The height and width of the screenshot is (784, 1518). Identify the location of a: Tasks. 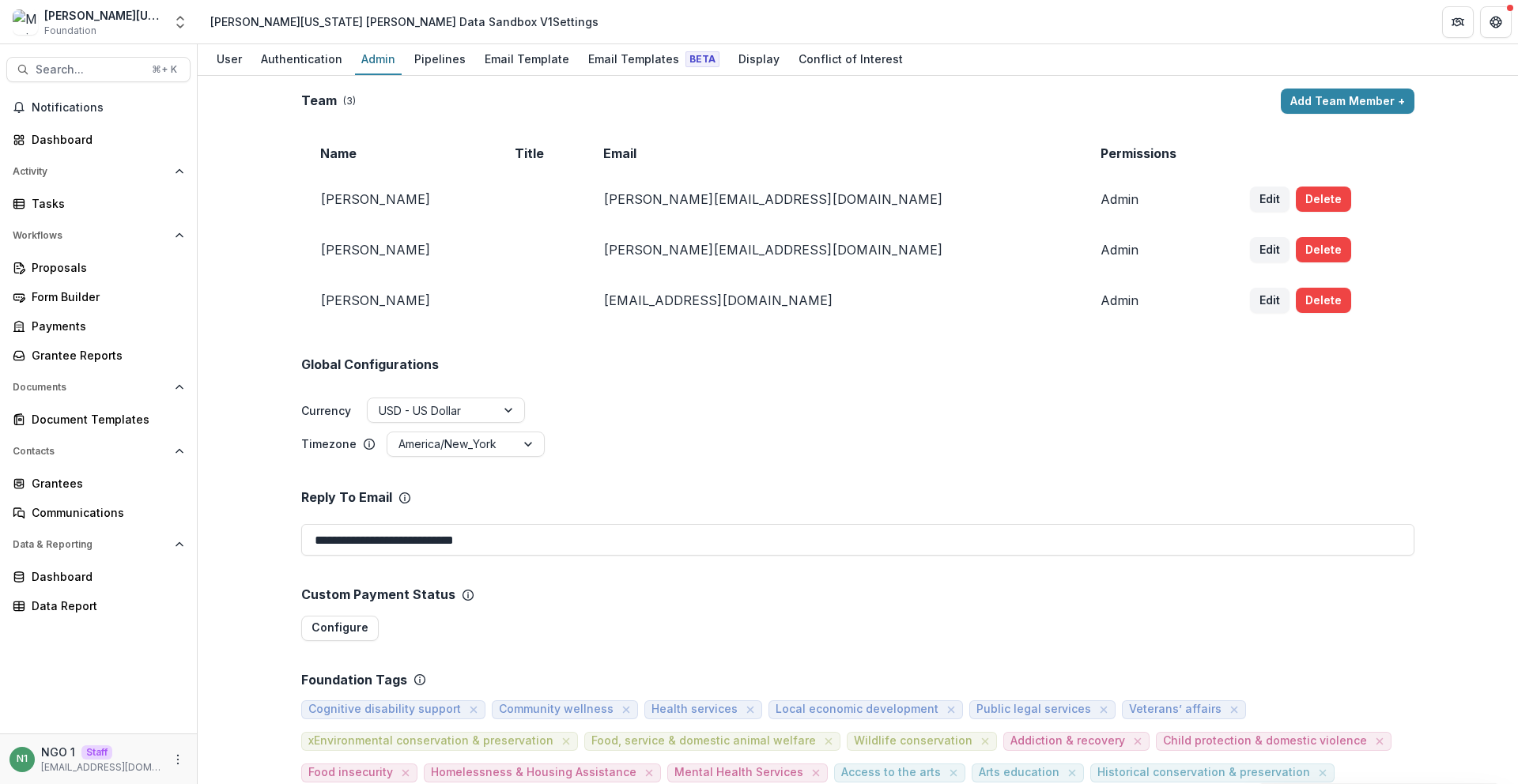
(98, 203).